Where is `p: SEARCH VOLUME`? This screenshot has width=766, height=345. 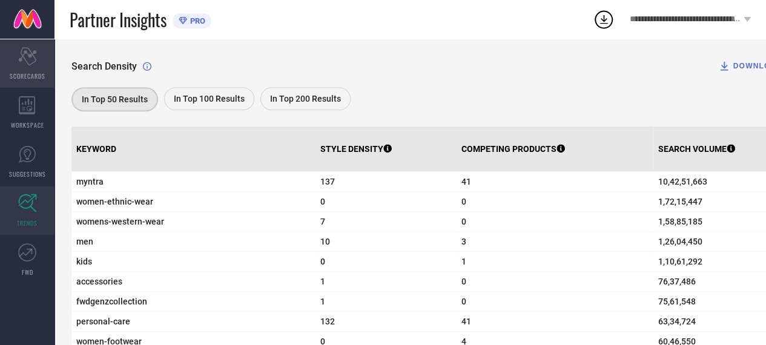
p: SEARCH VOLUME is located at coordinates (696, 149).